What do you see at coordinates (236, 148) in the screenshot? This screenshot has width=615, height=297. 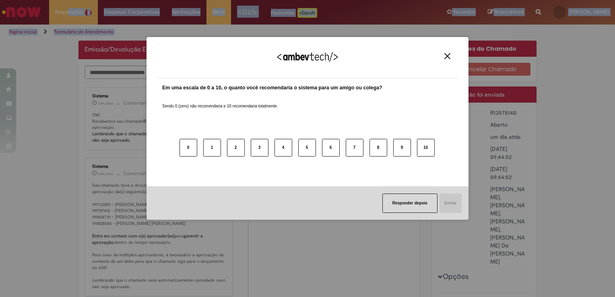 I see `button: 2` at bounding box center [236, 148].